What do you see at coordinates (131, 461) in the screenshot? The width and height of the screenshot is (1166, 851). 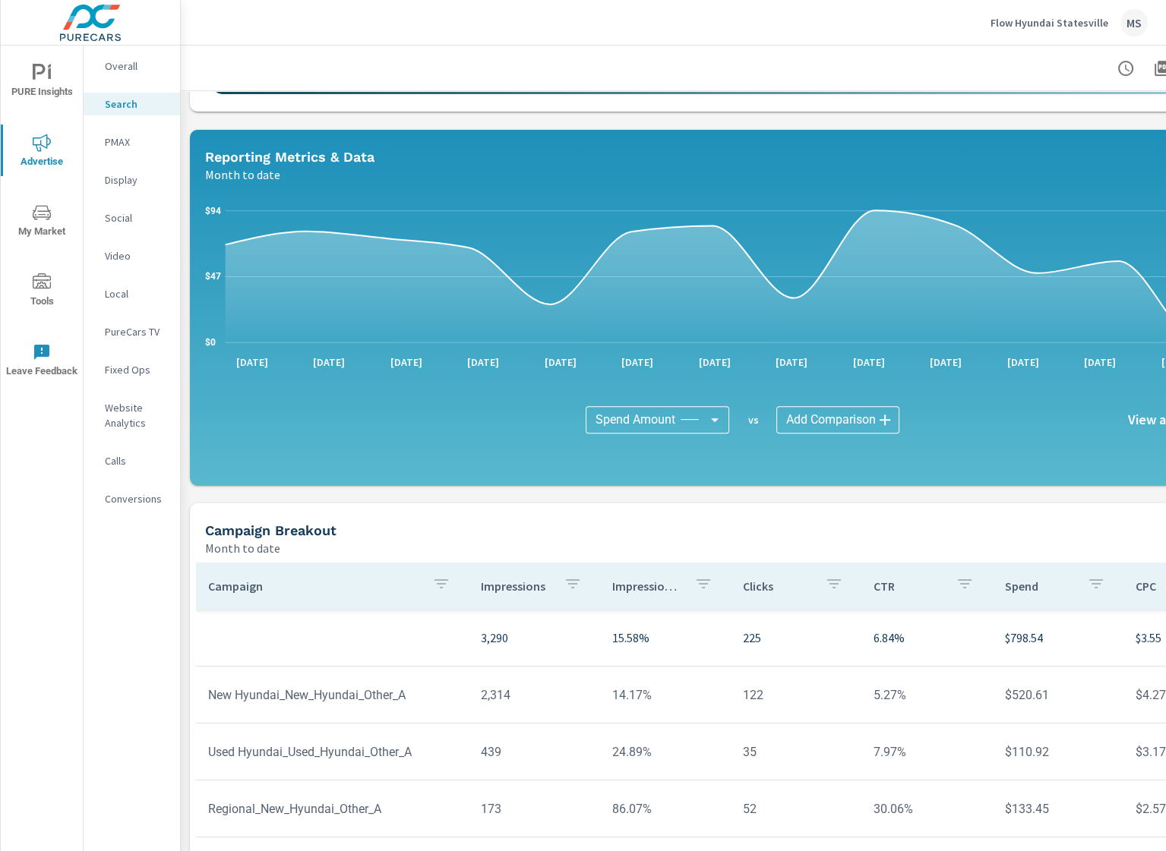 I see `div: Calls` at bounding box center [131, 461].